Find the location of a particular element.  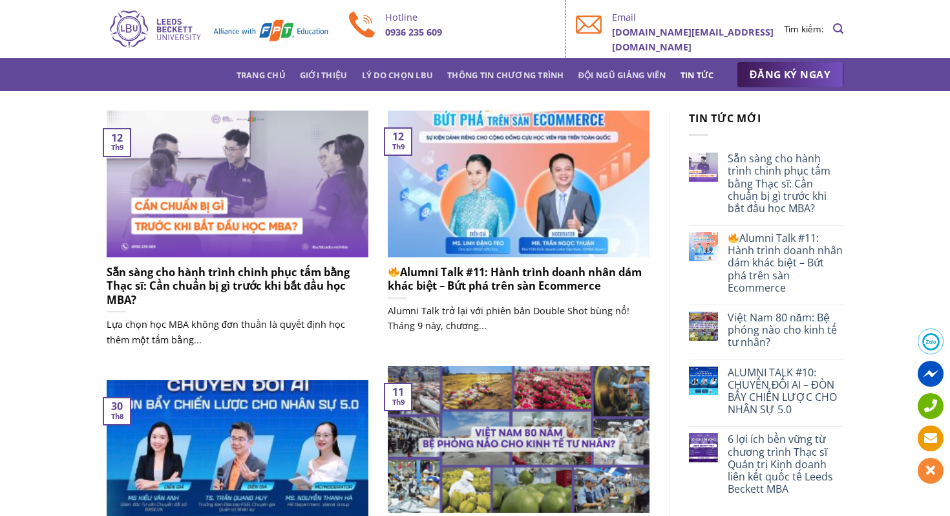

a: Giới thiệu is located at coordinates (324, 75).